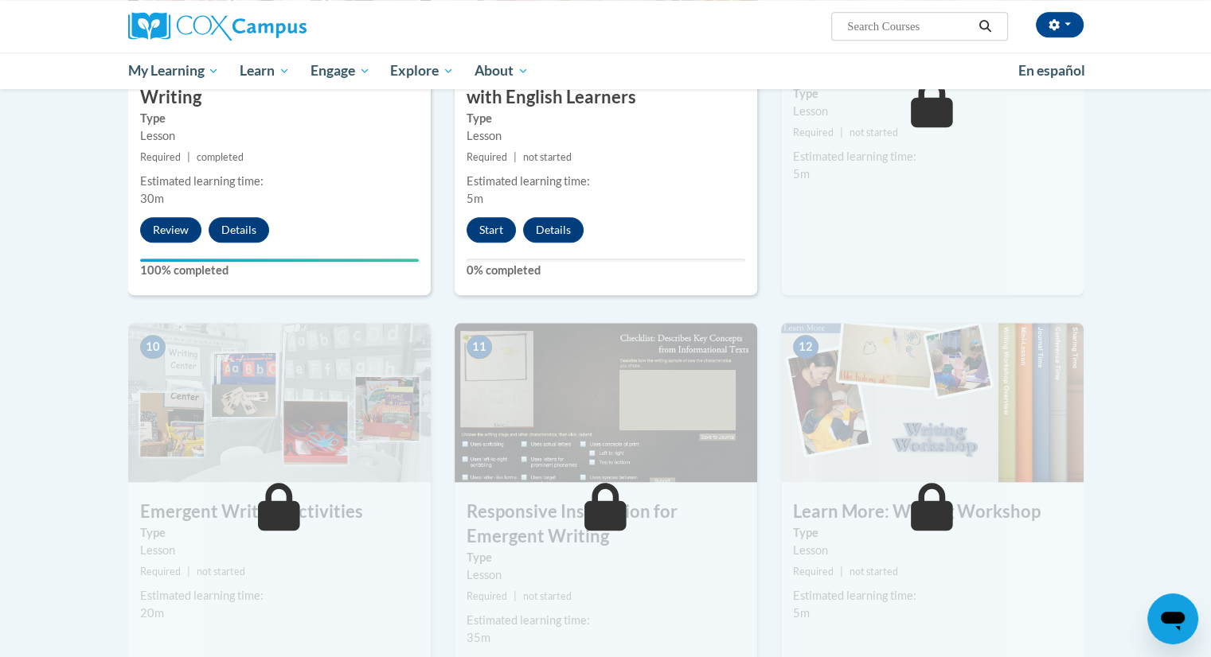 This screenshot has height=657, width=1211. Describe the element at coordinates (501, 71) in the screenshot. I see `span: About` at that location.